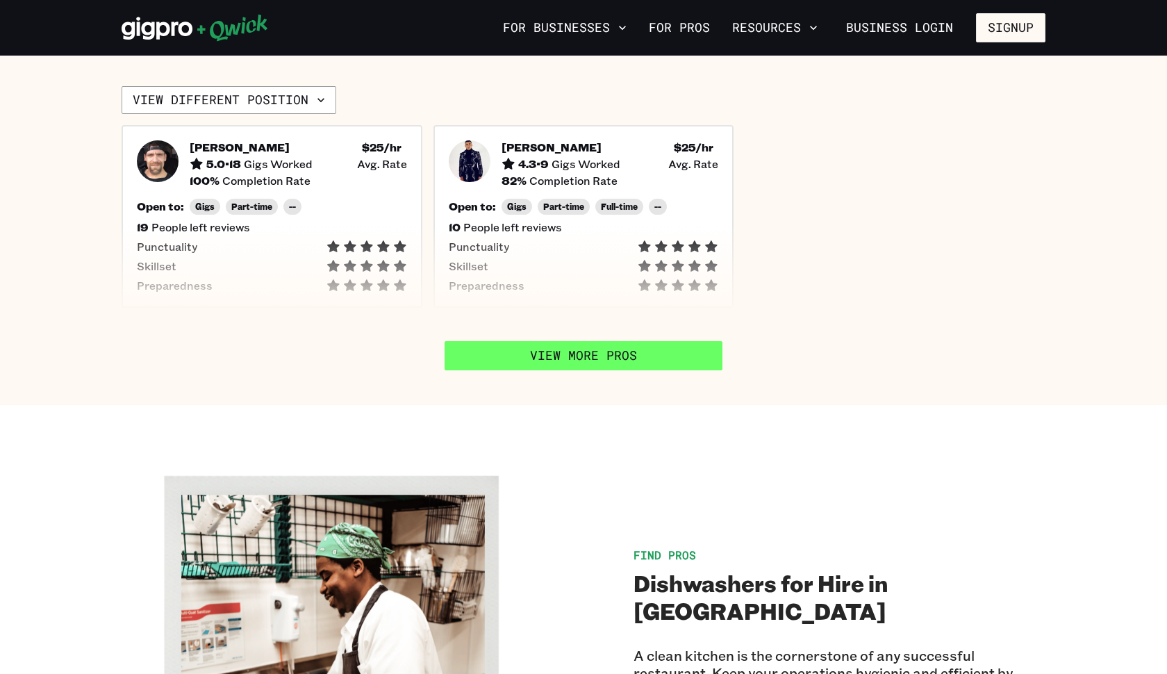 The image size is (1167, 674). Describe the element at coordinates (680, 28) in the screenshot. I see `a: For Pros` at that location.